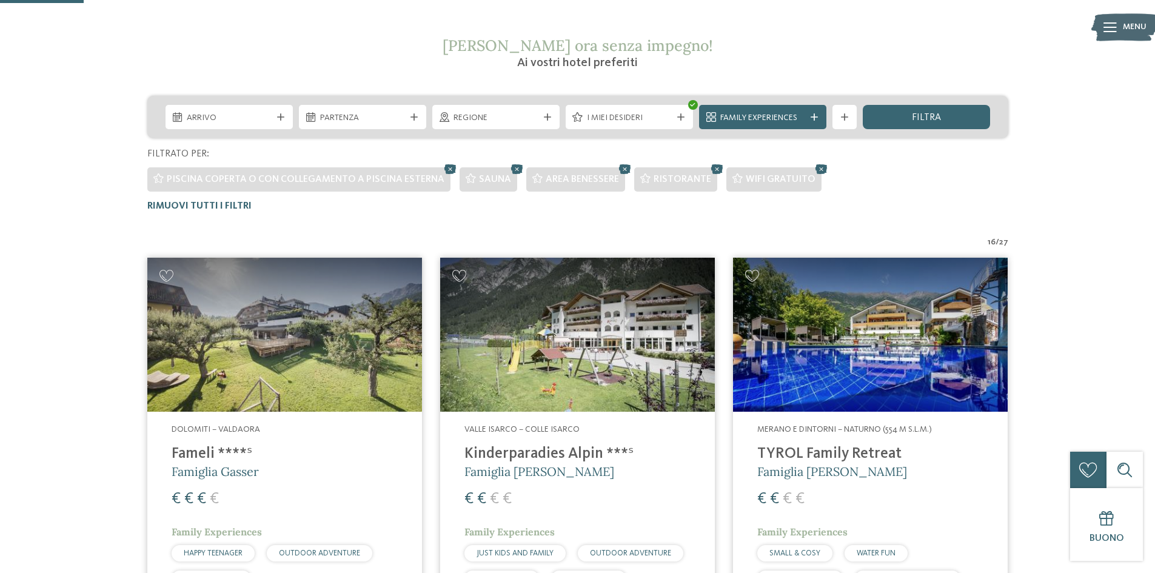 This screenshot has height=573, width=1155. Describe the element at coordinates (780, 179) in the screenshot. I see `span: WiFi gratuito` at that location.